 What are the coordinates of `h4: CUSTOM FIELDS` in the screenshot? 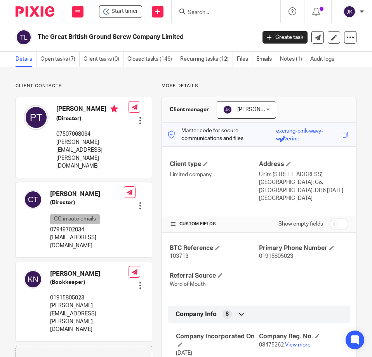 It's located at (214, 224).